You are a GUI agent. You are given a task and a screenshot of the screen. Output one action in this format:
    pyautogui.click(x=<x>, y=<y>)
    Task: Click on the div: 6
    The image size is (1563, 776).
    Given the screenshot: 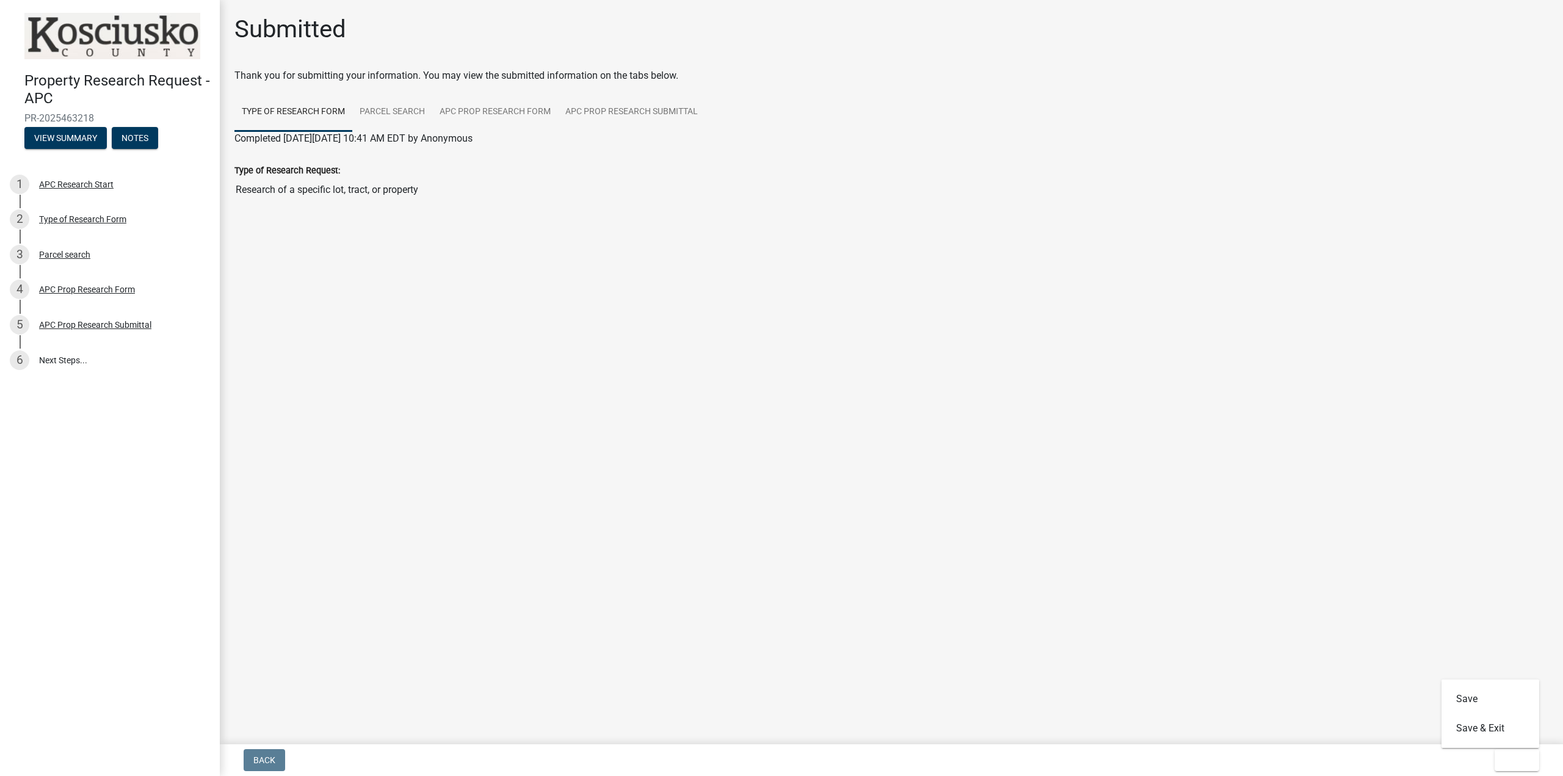 What is the action you would take?
    pyautogui.click(x=20, y=360)
    